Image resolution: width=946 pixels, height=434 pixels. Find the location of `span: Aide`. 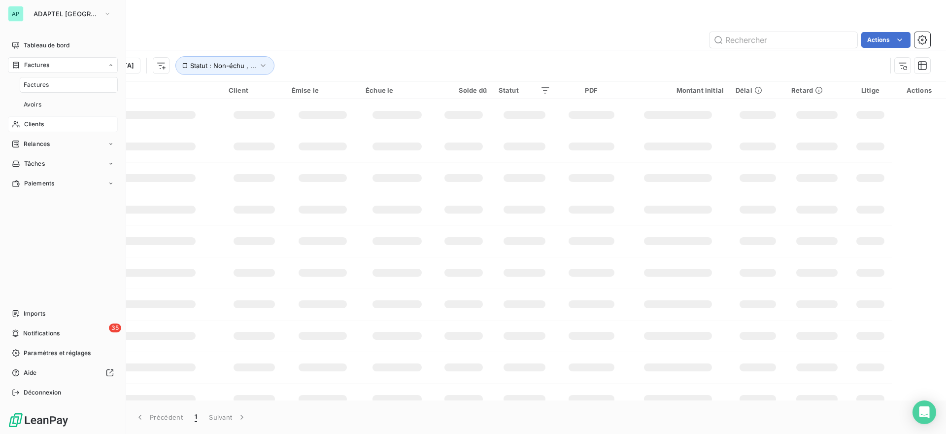

span: Aide is located at coordinates (30, 373).